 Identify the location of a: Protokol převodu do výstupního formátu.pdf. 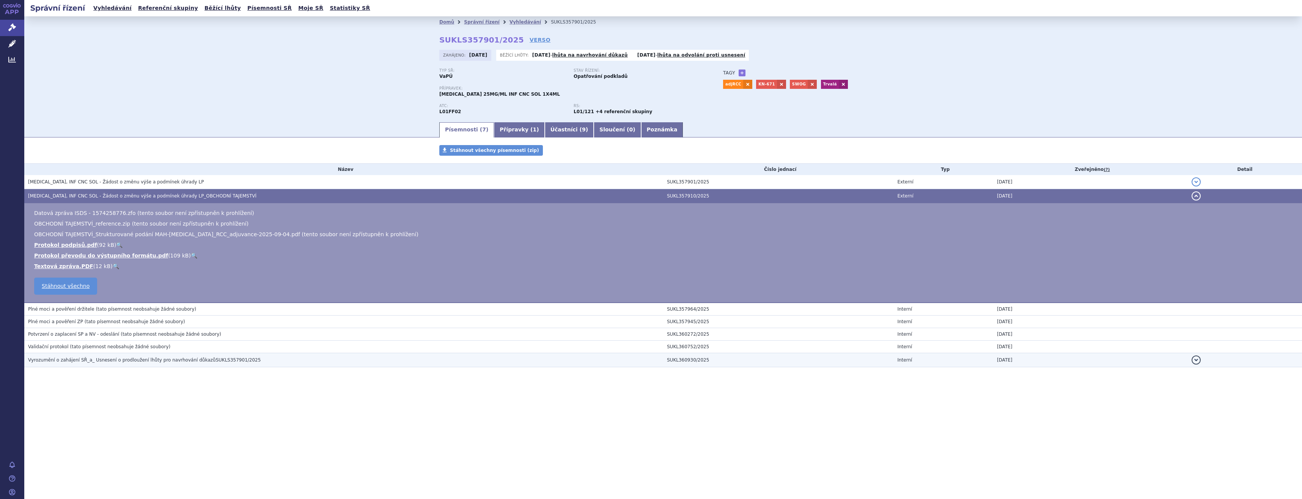
(101, 255).